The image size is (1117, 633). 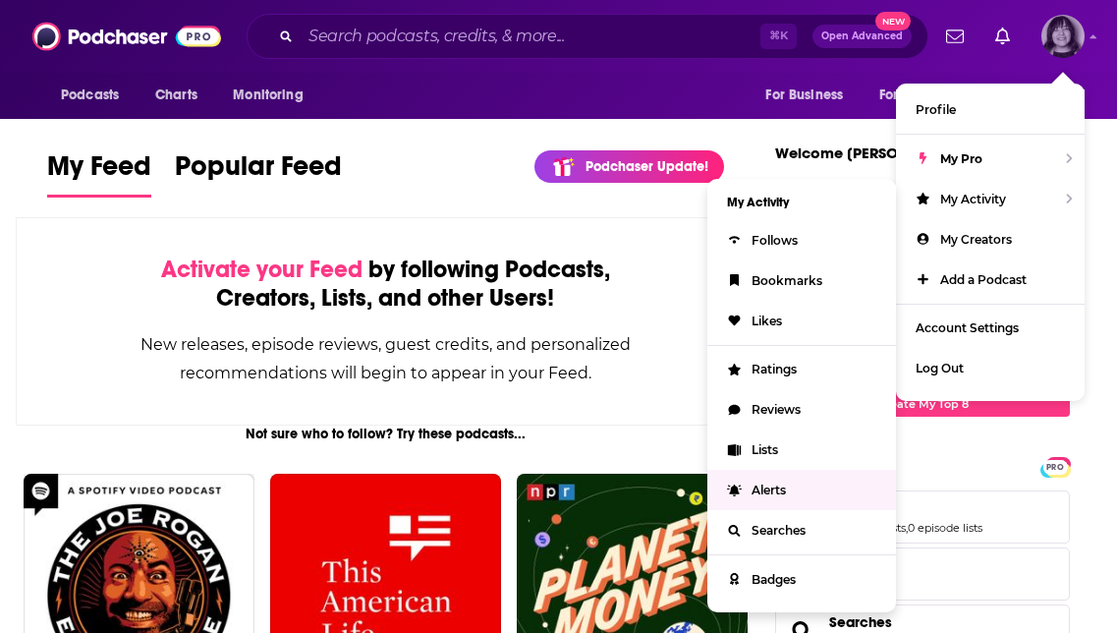 What do you see at coordinates (89, 95) in the screenshot?
I see `span: Podcasts` at bounding box center [89, 95].